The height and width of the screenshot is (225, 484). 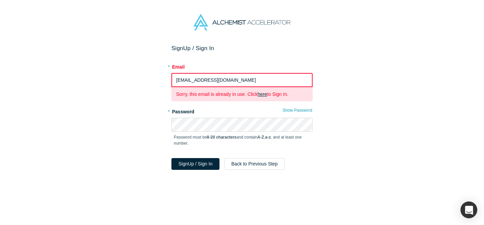 What do you see at coordinates (242, 22) in the screenshot?
I see `img: Alchemist Accelerator Logo` at bounding box center [242, 22].